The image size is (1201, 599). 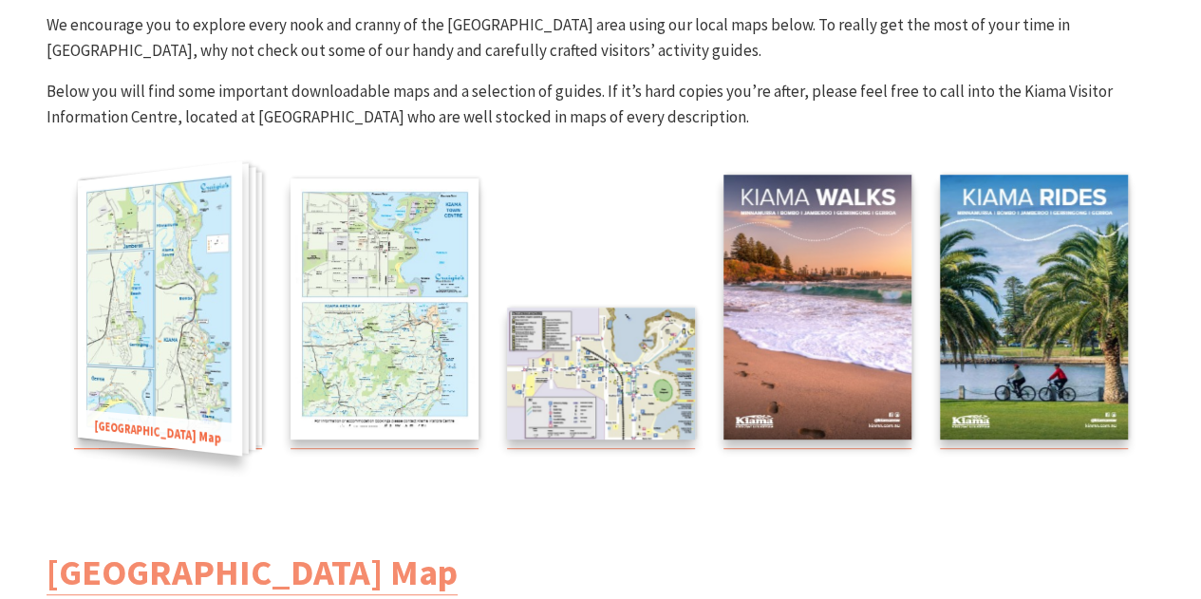 What do you see at coordinates (384, 313) in the screenshot?
I see `a: Kiama Regional Map` at bounding box center [384, 313].